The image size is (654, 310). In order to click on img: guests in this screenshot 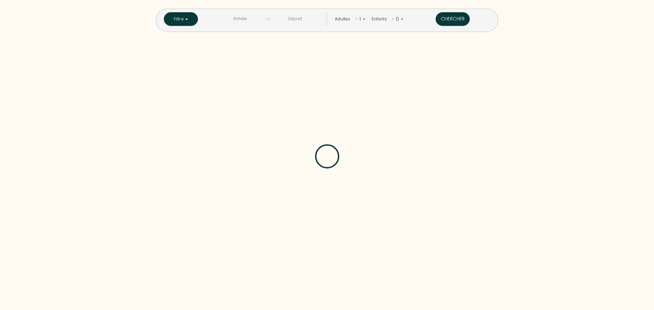, I will do `click(268, 19)`.